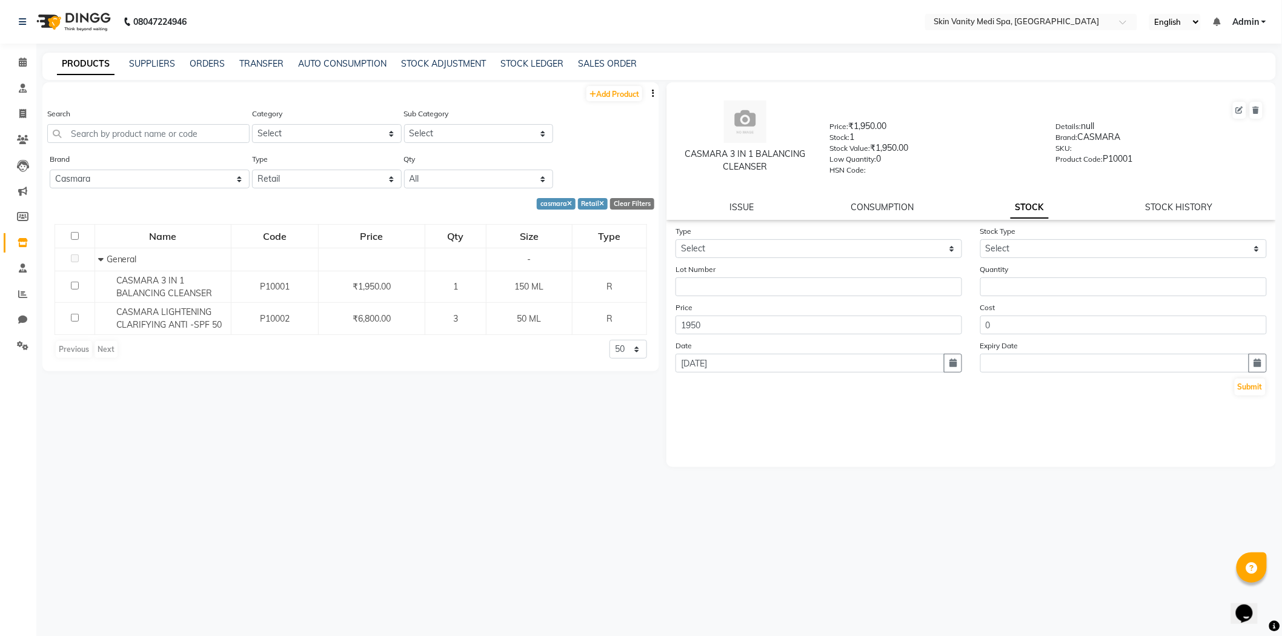 The width and height of the screenshot is (1282, 636). I want to click on label: Sub Category, so click(427, 114).